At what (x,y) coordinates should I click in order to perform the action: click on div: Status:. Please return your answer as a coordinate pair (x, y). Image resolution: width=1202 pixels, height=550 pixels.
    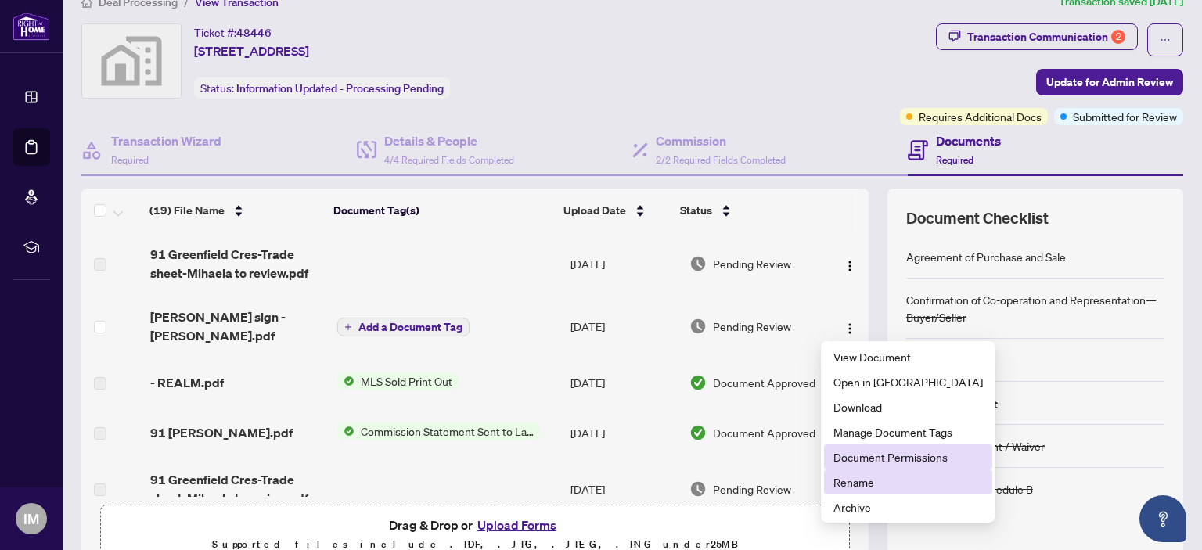
    Looking at the image, I should click on (322, 88).